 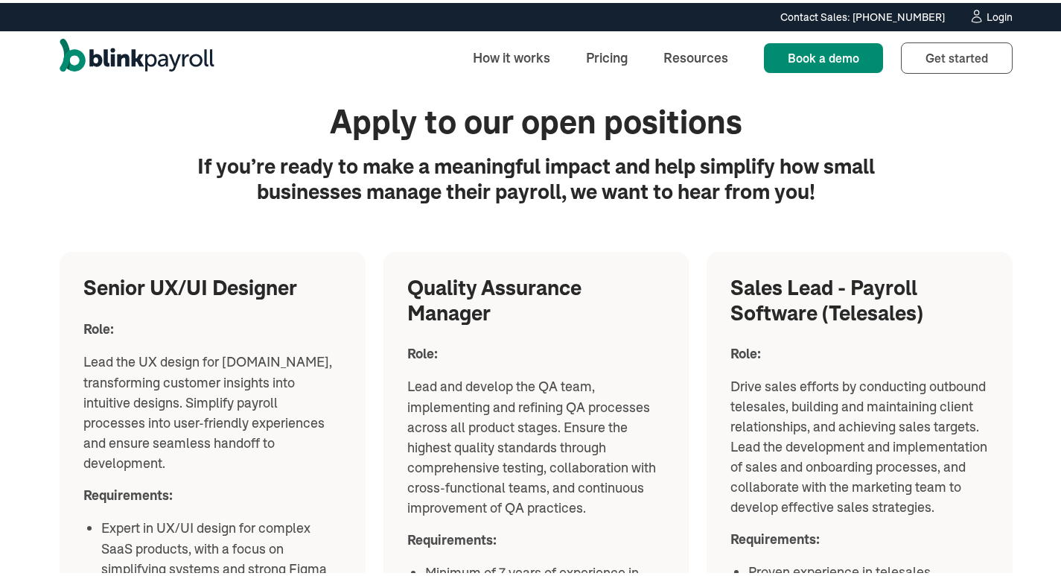 I want to click on h3: Senior UX/UI Designer, so click(x=190, y=285).